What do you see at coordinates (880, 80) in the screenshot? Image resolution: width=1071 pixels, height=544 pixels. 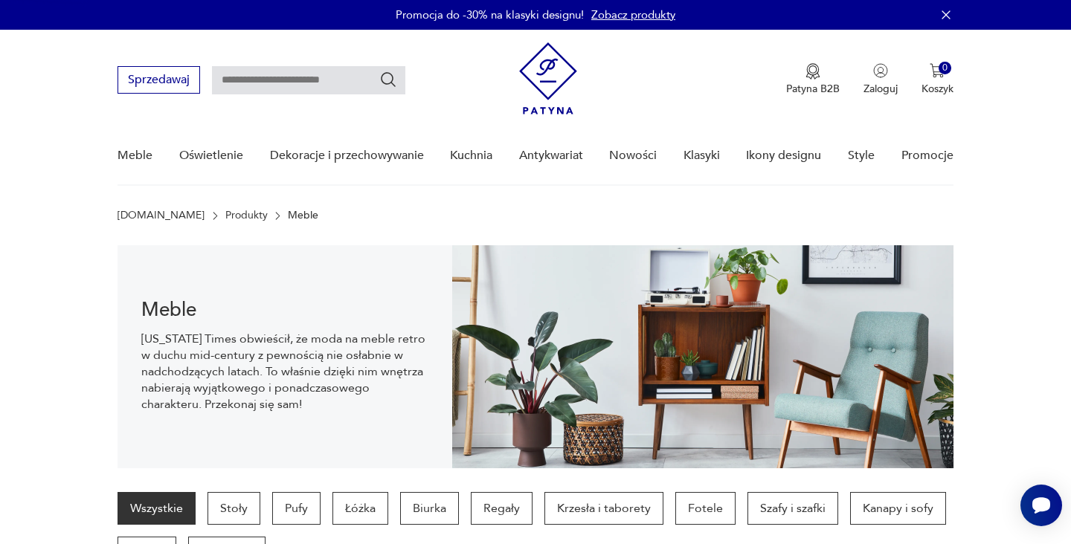 I see `button: Zaloguj` at bounding box center [880, 80].